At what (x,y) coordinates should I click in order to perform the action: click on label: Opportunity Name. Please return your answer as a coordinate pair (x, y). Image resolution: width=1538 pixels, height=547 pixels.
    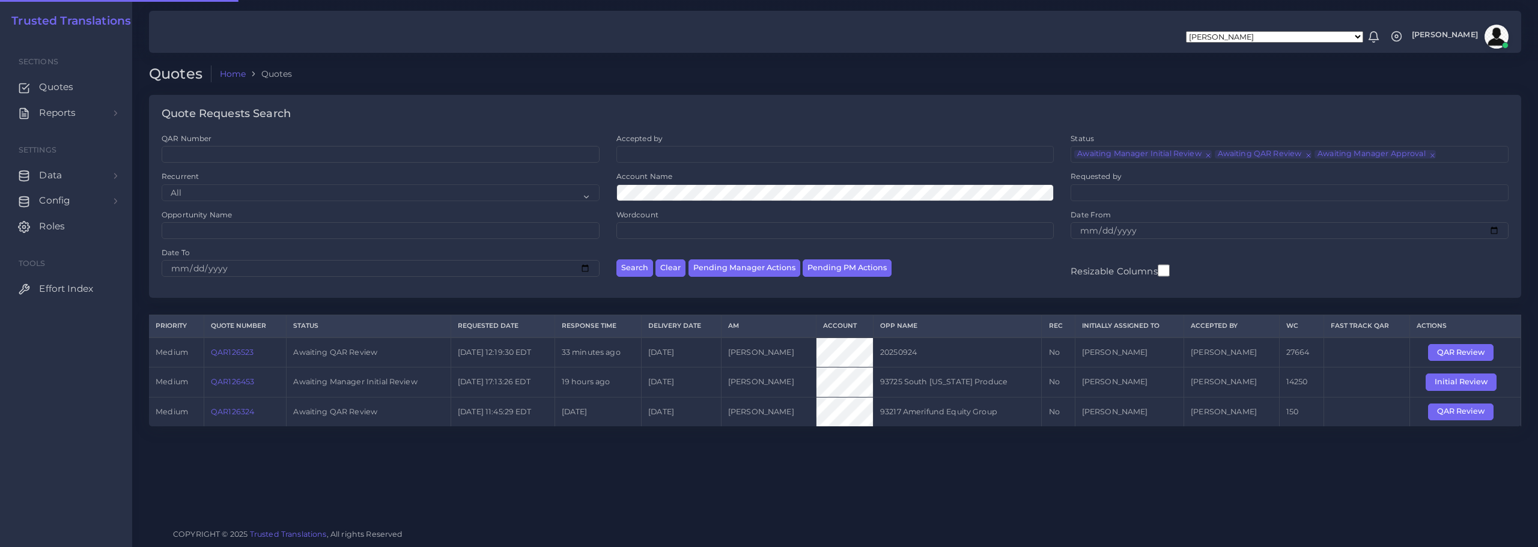
    Looking at the image, I should click on (196, 214).